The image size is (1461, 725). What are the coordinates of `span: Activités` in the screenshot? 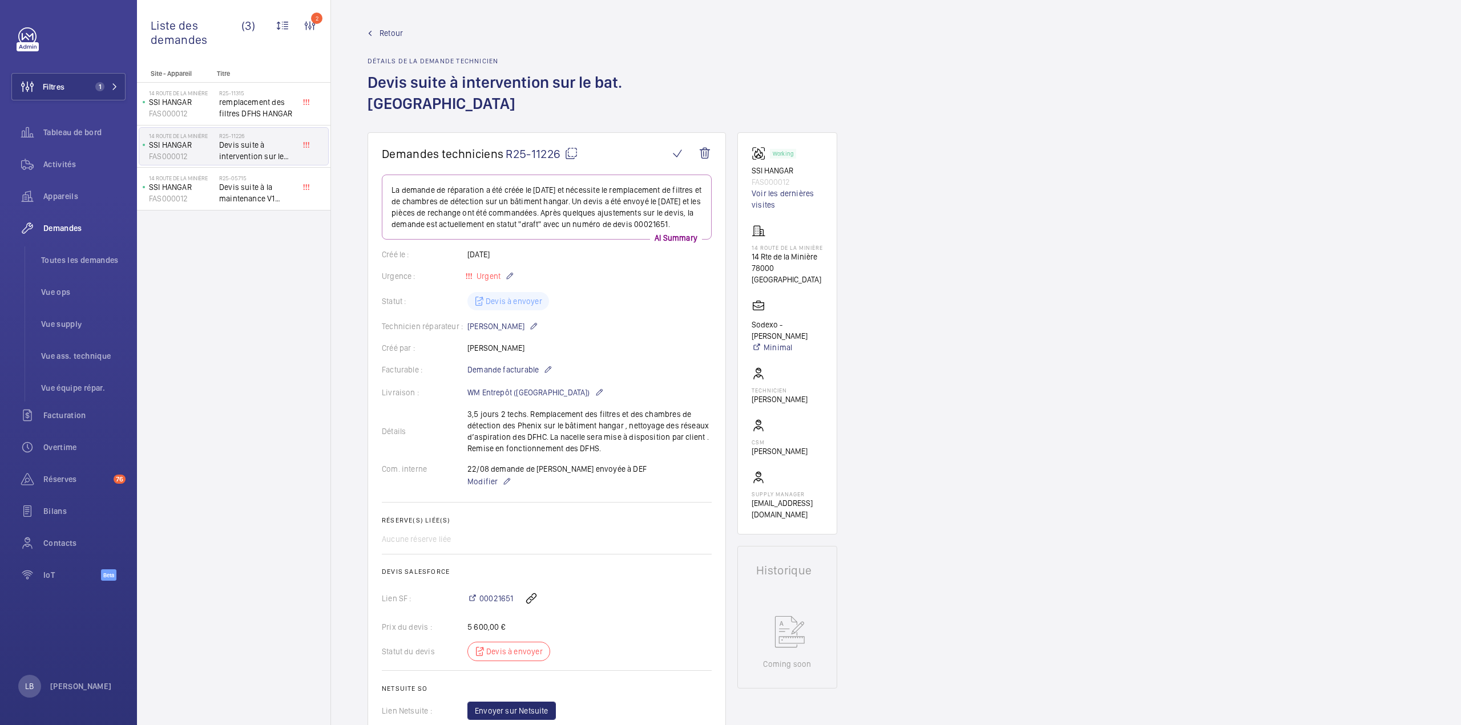 It's located at (84, 164).